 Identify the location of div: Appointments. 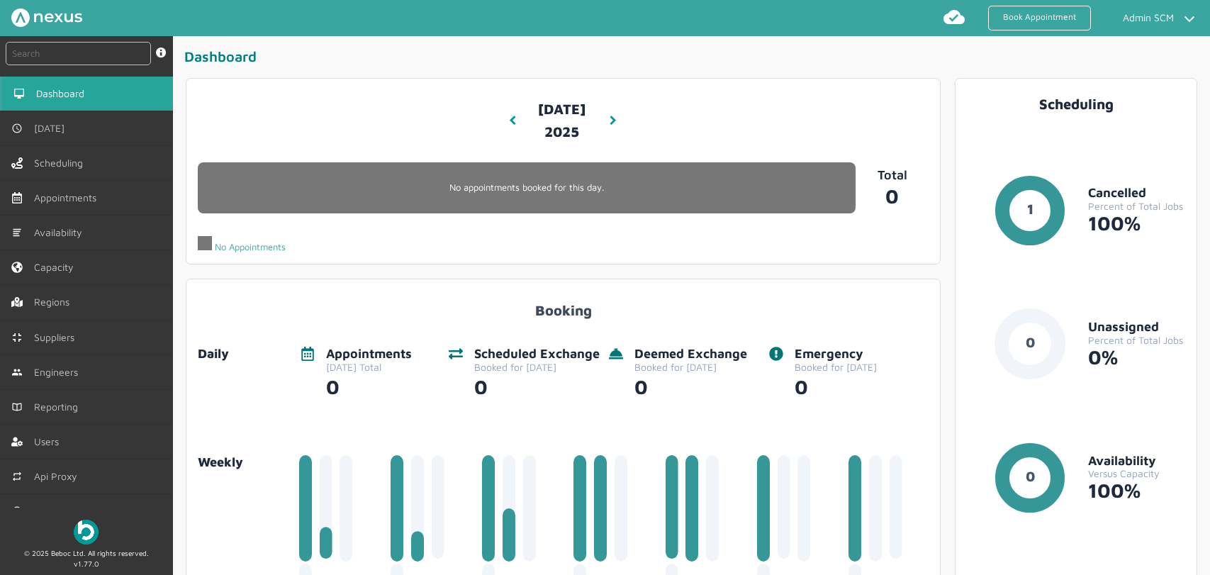
(368, 354).